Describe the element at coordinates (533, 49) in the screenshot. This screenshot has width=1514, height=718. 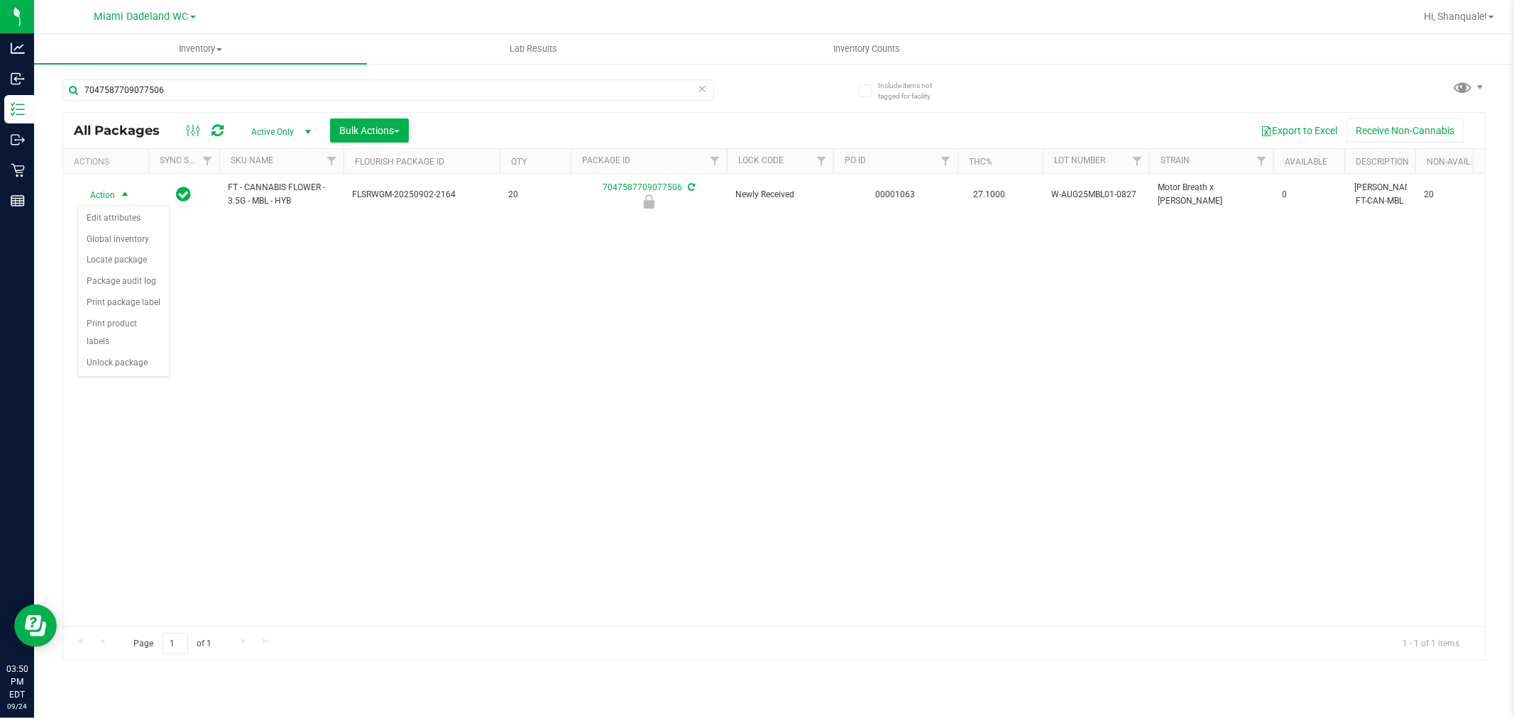
I see `span: Lab Results` at that location.